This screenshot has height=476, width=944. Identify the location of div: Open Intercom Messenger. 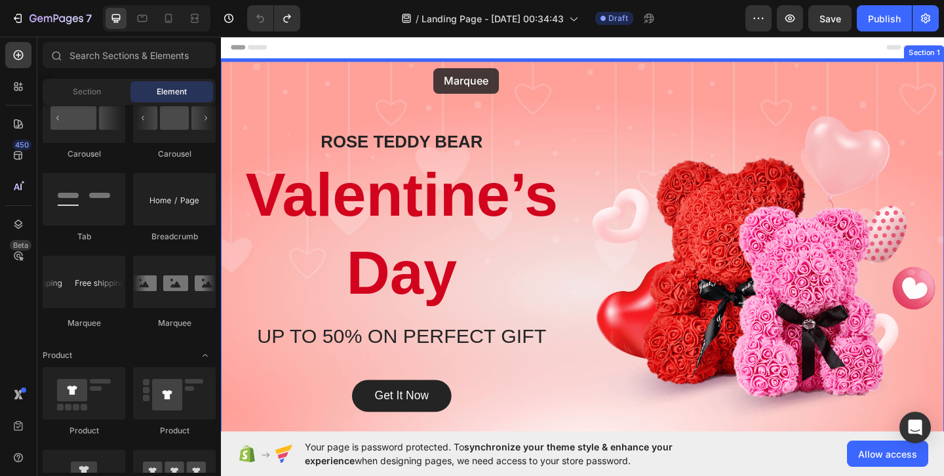
(916, 428).